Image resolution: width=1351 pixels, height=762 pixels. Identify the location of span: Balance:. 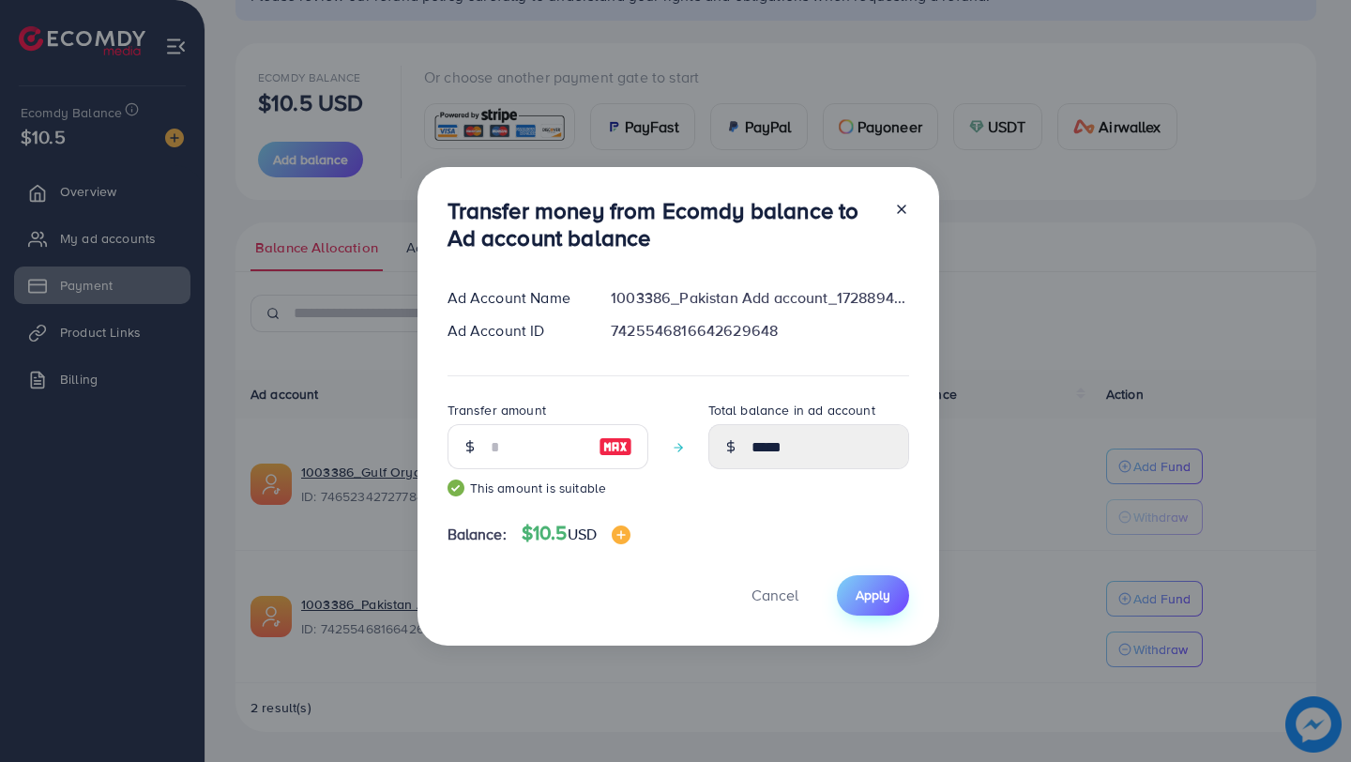
(477, 534).